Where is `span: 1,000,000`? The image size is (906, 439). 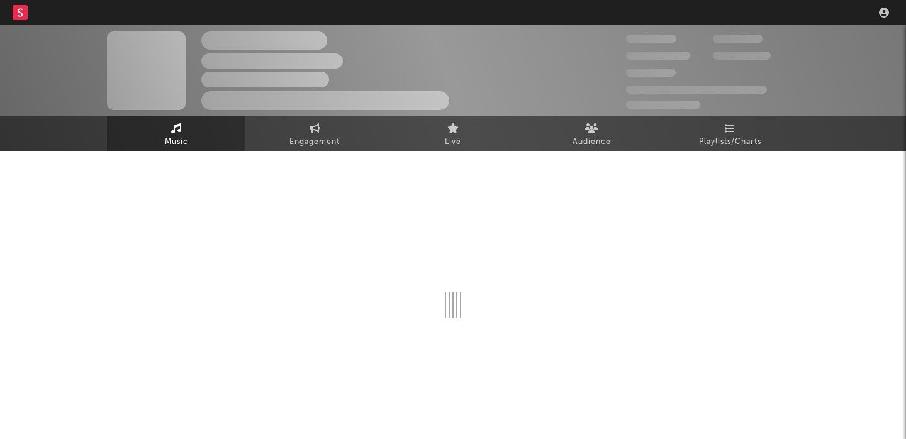 span: 1,000,000 is located at coordinates (742, 55).